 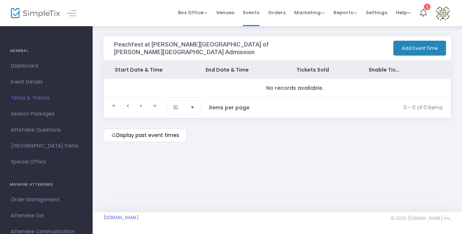 What do you see at coordinates (353, 107) in the screenshot?
I see `kendo-pager-info: 0 - 0 of 0 items` at bounding box center [353, 107].